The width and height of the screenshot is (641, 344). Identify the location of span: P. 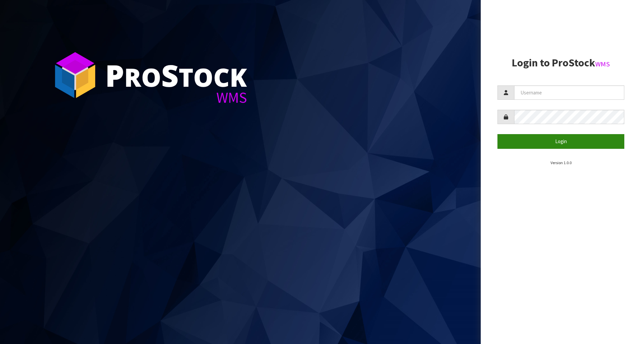
(115, 75).